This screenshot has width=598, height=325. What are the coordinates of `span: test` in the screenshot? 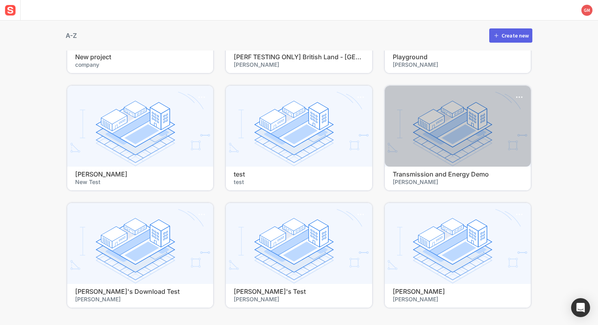 It's located at (299, 182).